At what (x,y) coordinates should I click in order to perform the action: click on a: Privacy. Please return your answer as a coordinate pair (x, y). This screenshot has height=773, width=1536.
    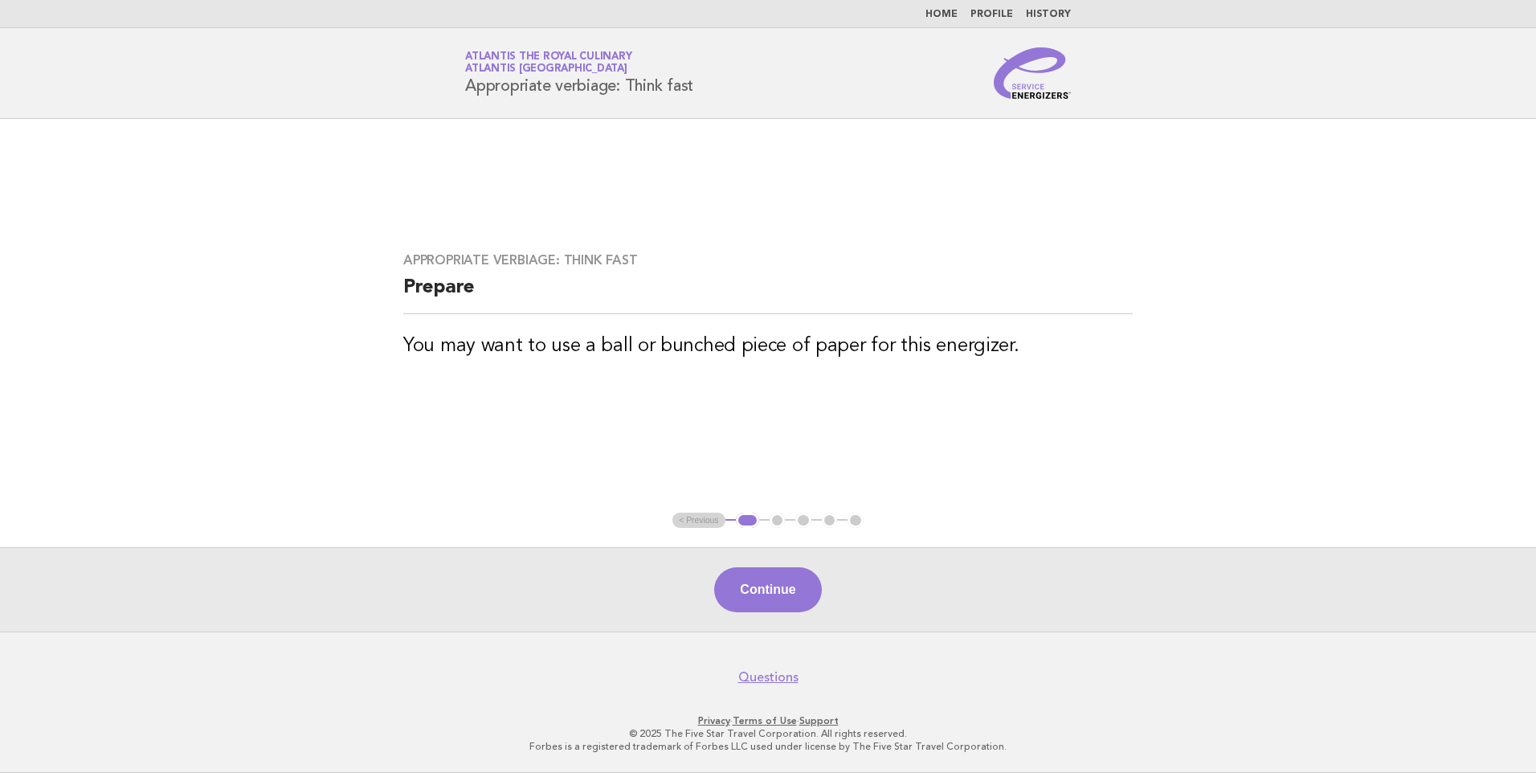
    Looking at the image, I should click on (714, 721).